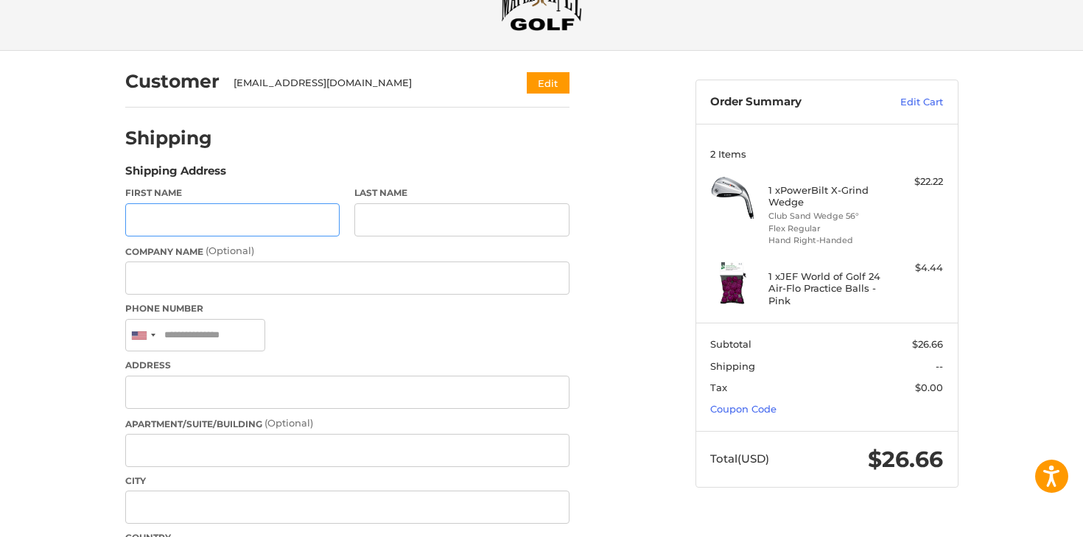  What do you see at coordinates (789, 102) in the screenshot?
I see `h3: Order Summary` at bounding box center [789, 102].